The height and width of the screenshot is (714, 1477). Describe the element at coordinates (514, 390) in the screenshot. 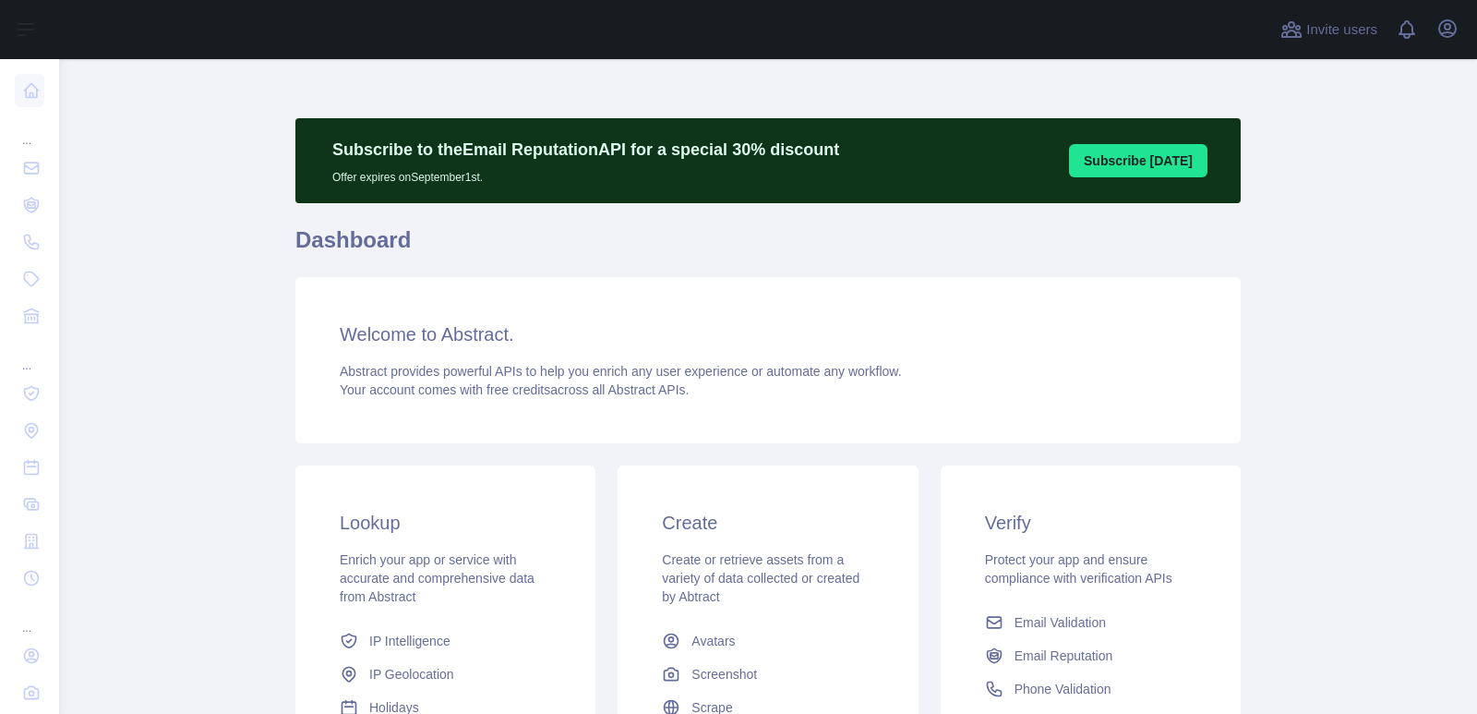

I see `span: Your account comes with across all Abstract APIs.` at that location.